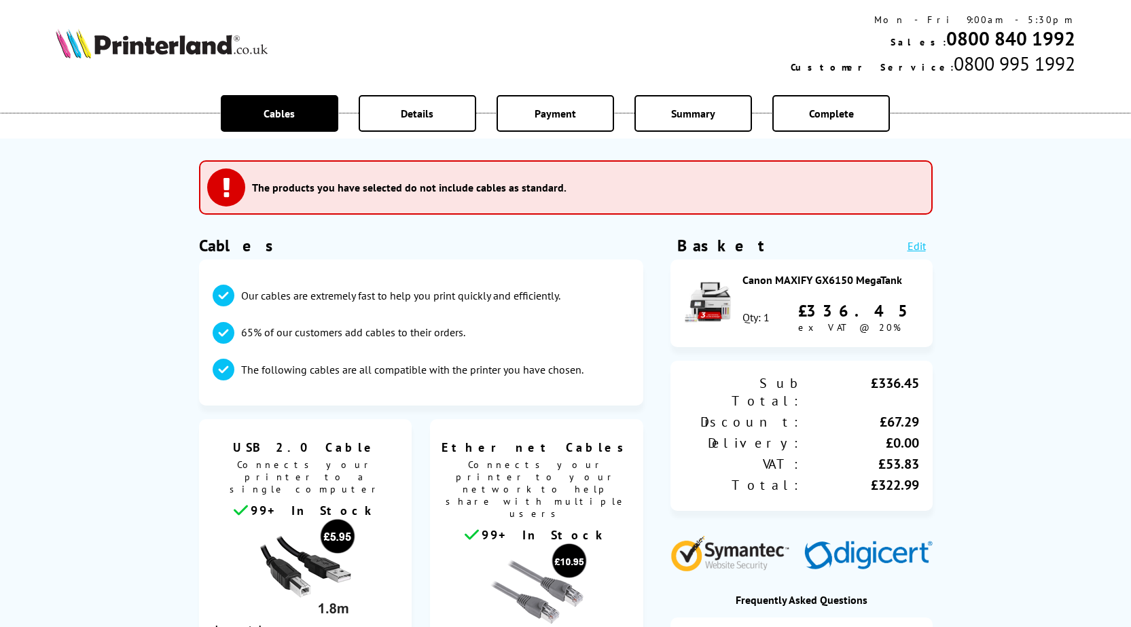 This screenshot has height=627, width=1131. Describe the element at coordinates (860, 422) in the screenshot. I see `div: £67.29` at that location.